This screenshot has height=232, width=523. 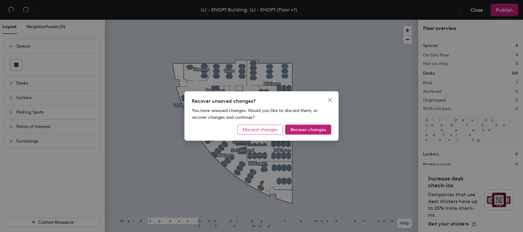 I want to click on button: Close, so click(x=330, y=100).